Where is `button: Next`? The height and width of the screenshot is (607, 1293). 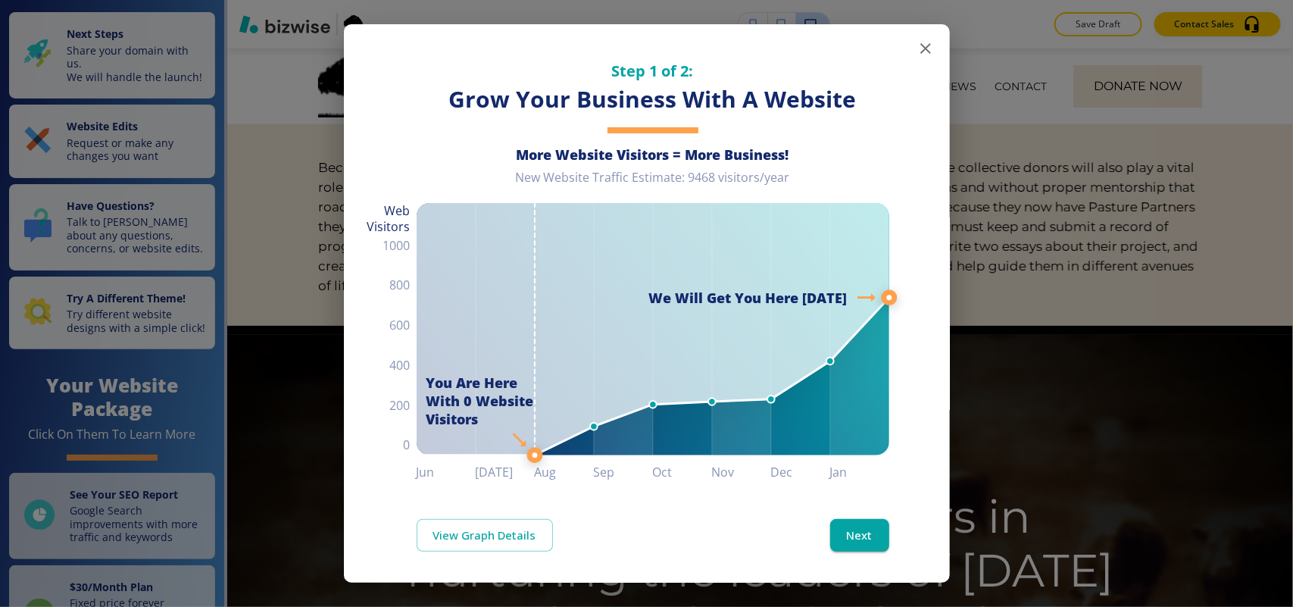
button: Next is located at coordinates (860, 535).